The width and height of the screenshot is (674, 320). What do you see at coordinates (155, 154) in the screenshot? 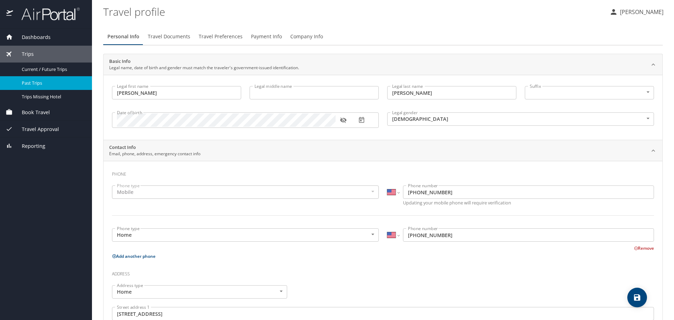
I see `p: Email, phone, address, emergency contact info` at bounding box center [155, 154].